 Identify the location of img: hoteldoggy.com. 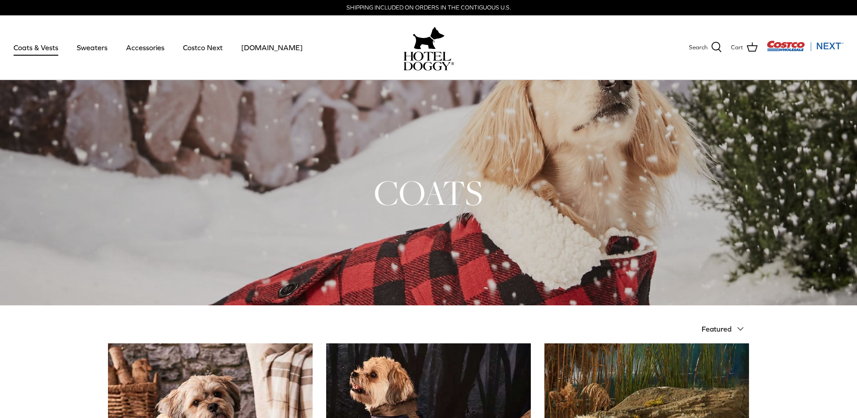
(429, 38).